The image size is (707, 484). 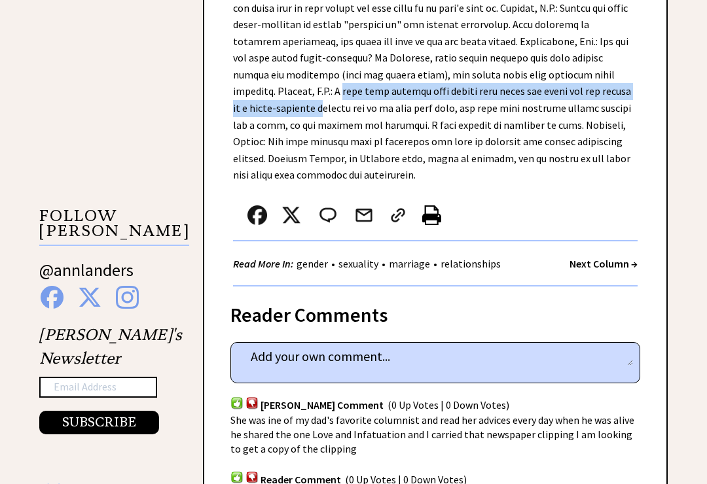 I want to click on input: Email Address, so click(x=98, y=388).